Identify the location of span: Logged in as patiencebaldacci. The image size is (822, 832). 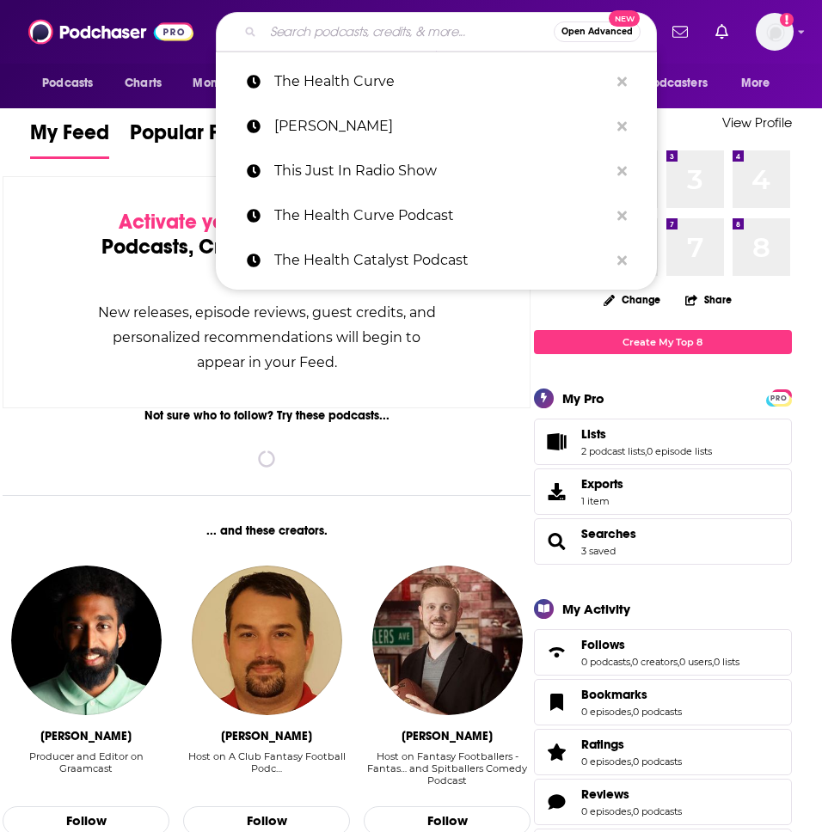
(774, 32).